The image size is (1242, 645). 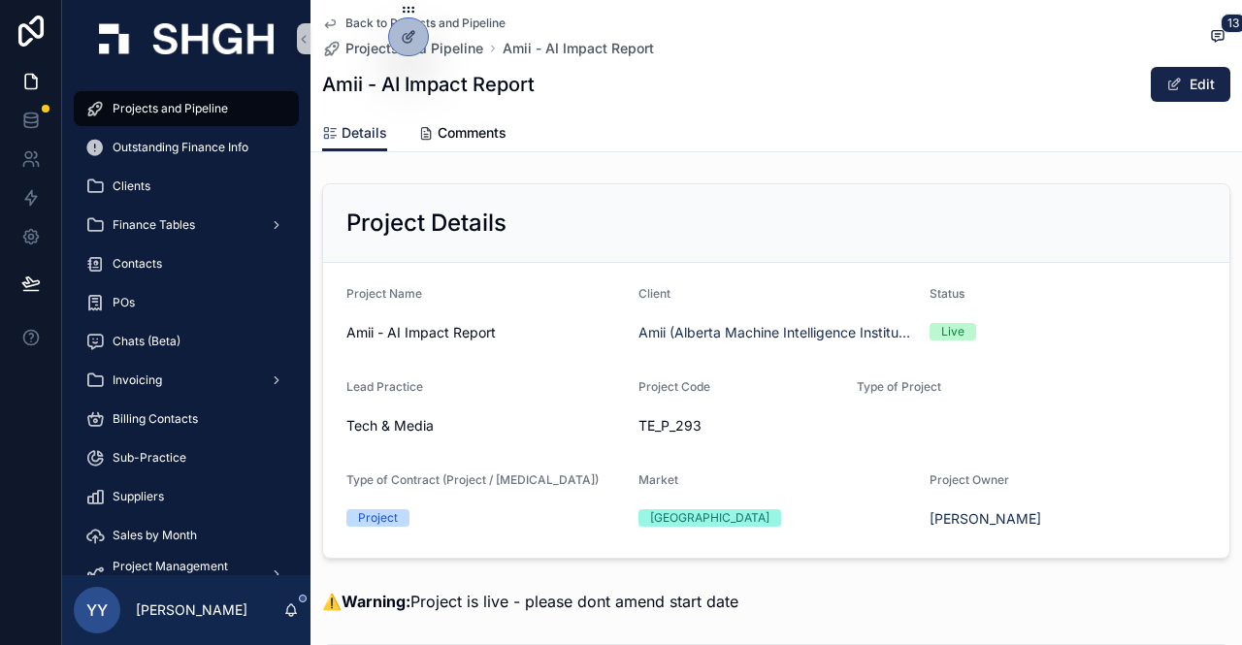 What do you see at coordinates (740, 426) in the screenshot?
I see `span: TE_P_293` at bounding box center [740, 426].